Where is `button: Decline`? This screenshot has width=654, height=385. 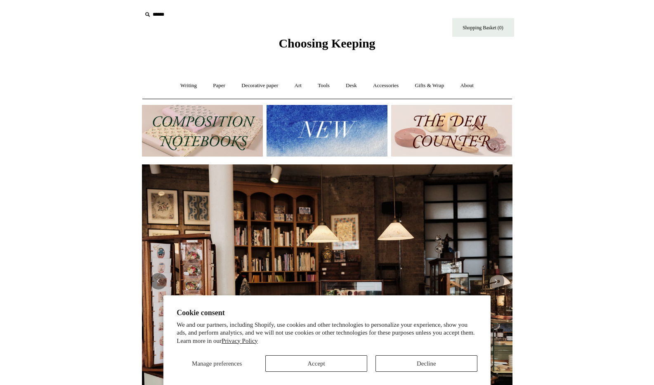
button: Decline is located at coordinates (426, 363).